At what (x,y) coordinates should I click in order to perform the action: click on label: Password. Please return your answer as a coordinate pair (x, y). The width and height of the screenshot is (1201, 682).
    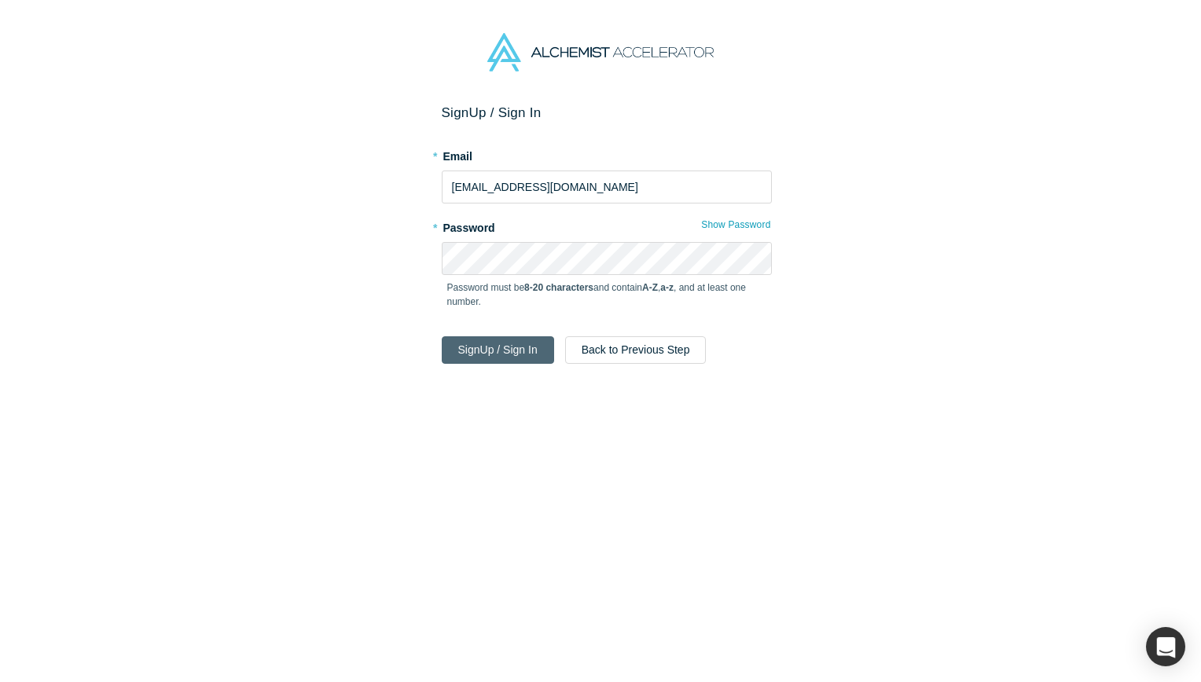
    Looking at the image, I should click on (607, 226).